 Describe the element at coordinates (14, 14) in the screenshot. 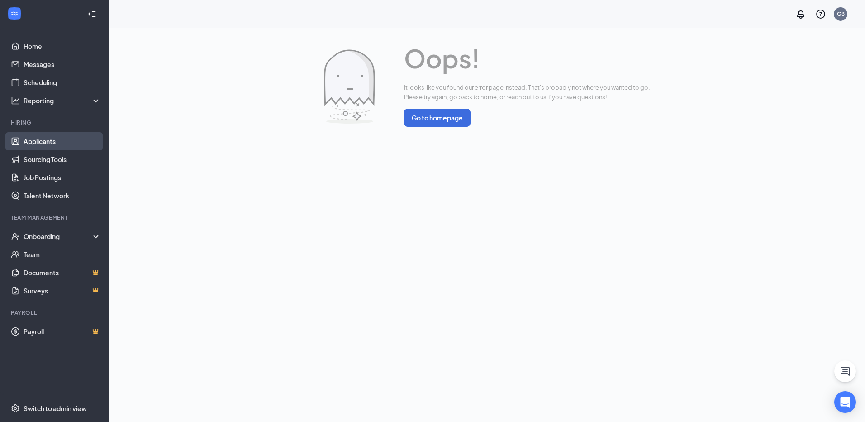

I see `svg: WorkstreamLogo` at that location.